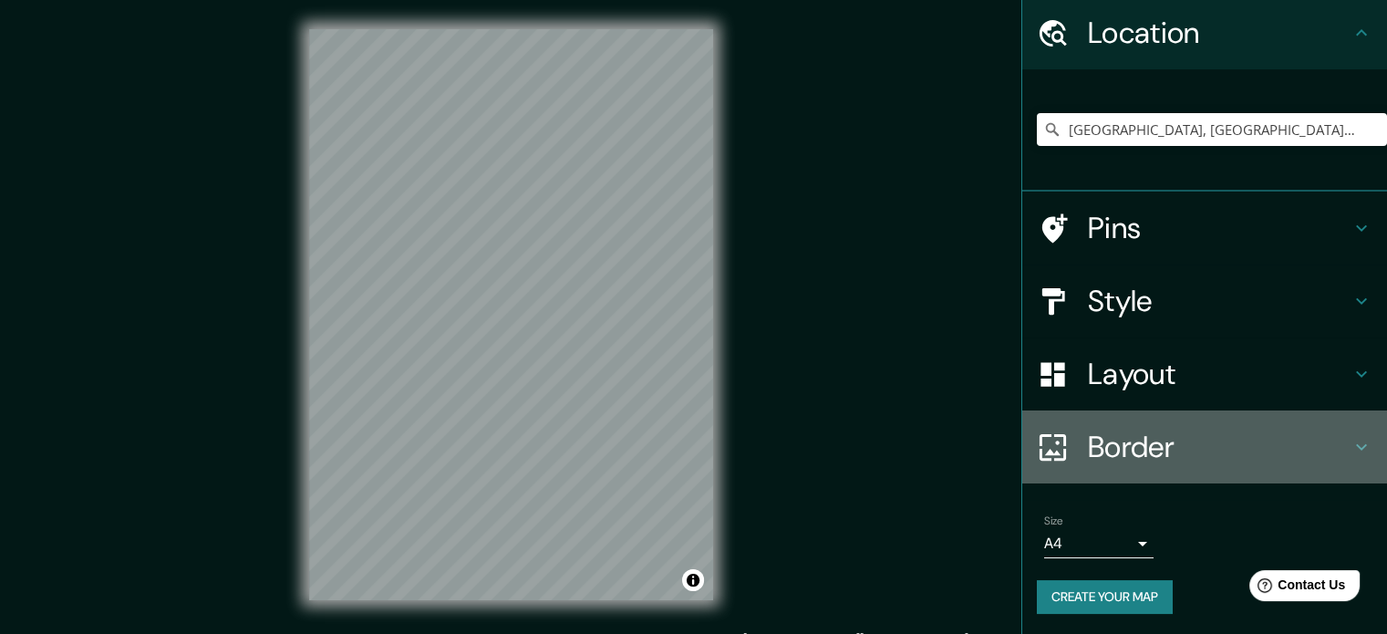 The width and height of the screenshot is (1387, 634). Describe the element at coordinates (1219, 447) in the screenshot. I see `h4: Border` at that location.